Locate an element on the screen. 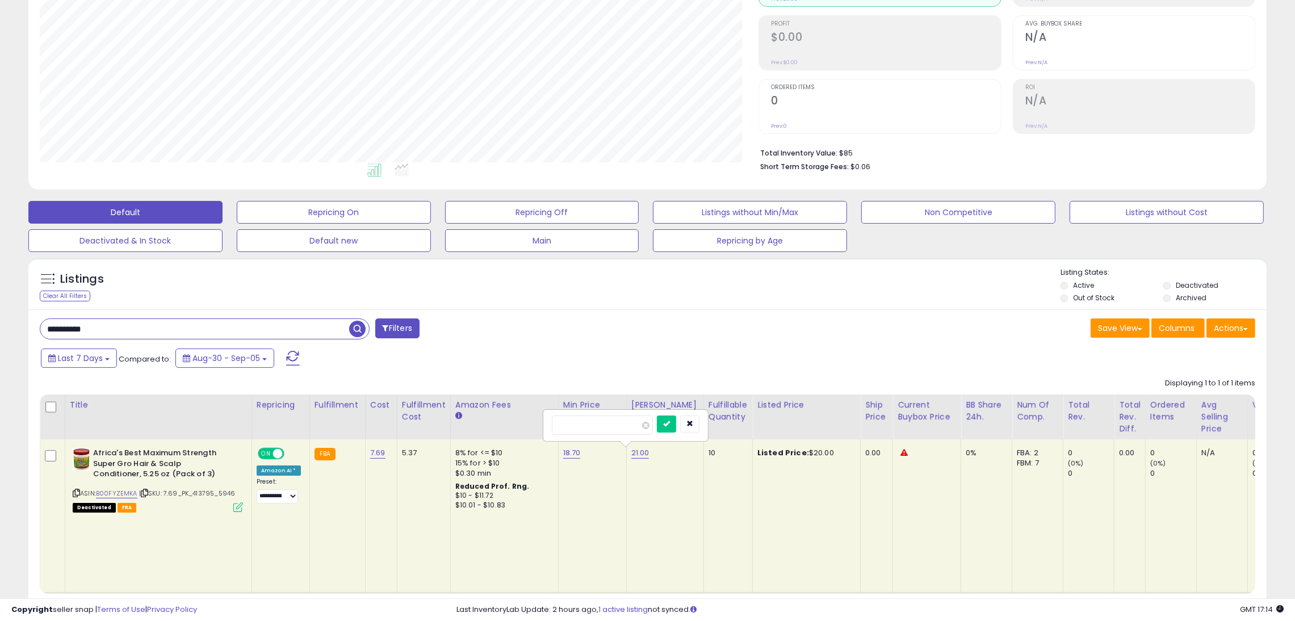 This screenshot has width=1295, height=621. div: Displaying 1 to 1 of 1 items is located at coordinates (1209, 383).